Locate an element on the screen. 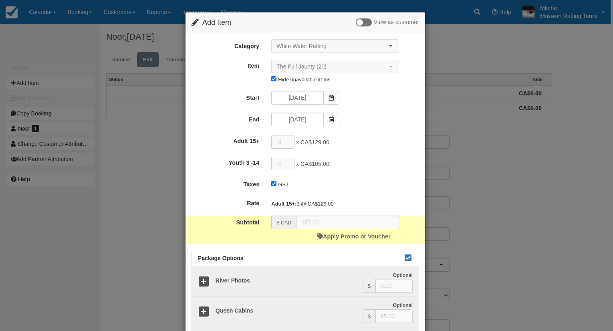 The width and height of the screenshot is (613, 331). h5: River Photos is located at coordinates (286, 280).